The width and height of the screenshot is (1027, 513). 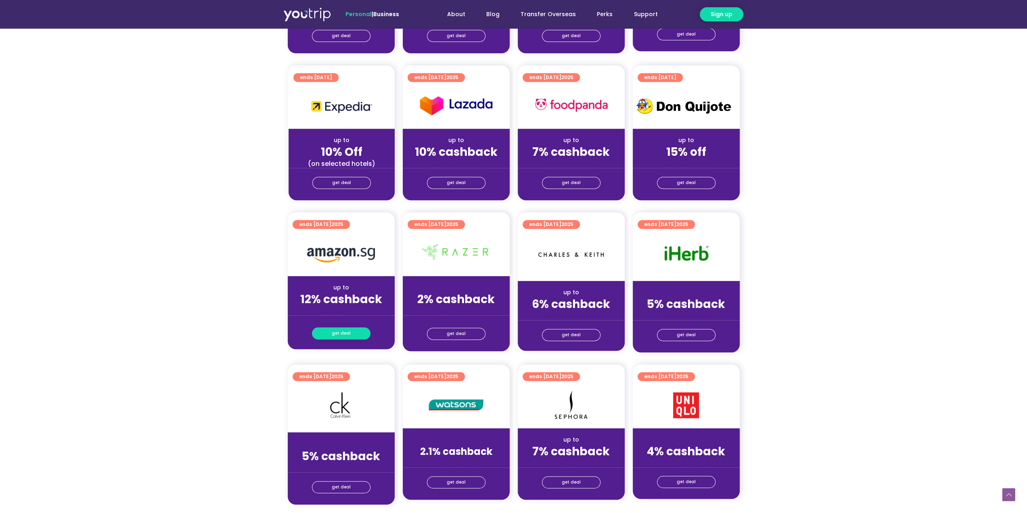 What do you see at coordinates (548, 14) in the screenshot?
I see `a: Transfer Overseas` at bounding box center [548, 14].